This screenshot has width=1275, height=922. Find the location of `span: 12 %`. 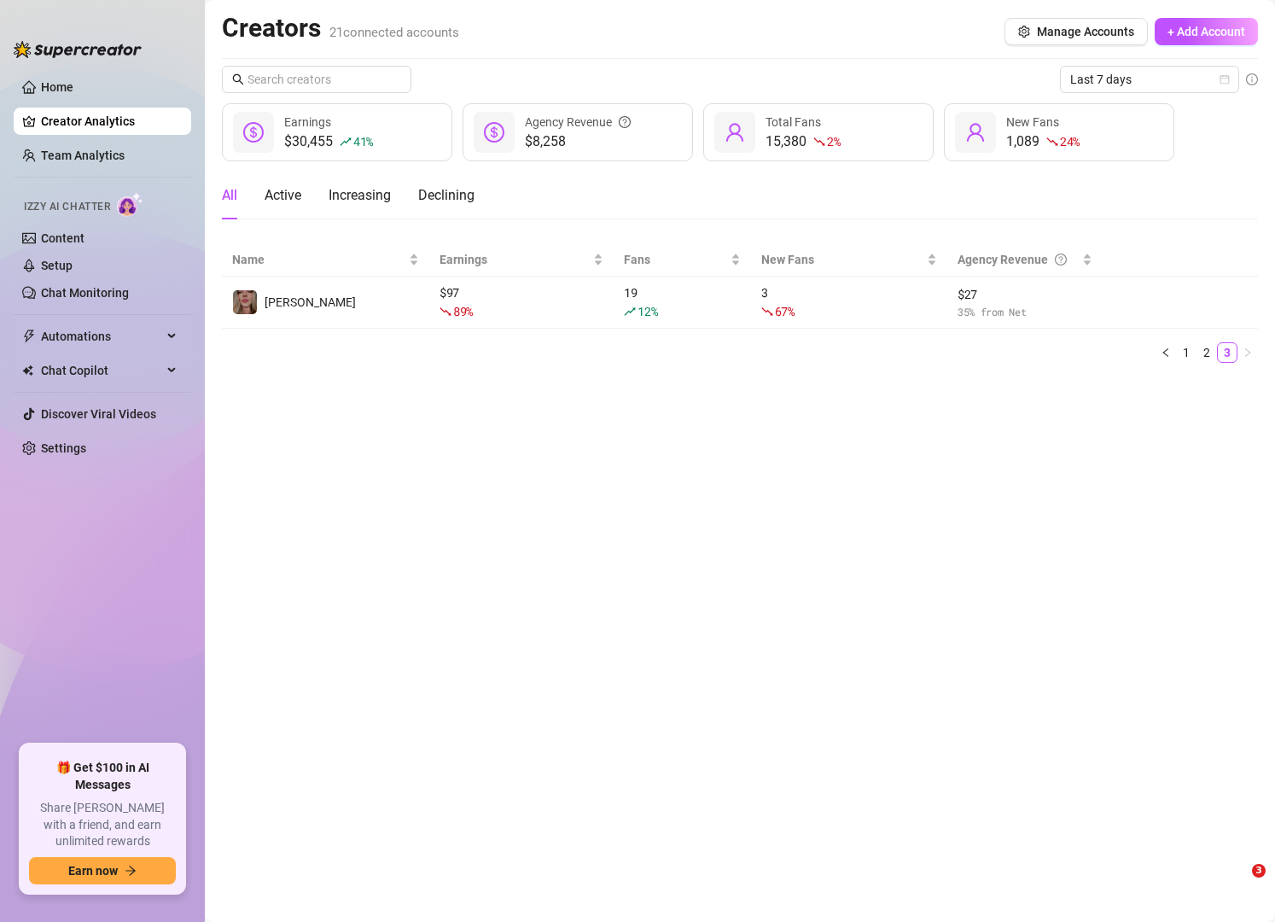

span: 12 % is located at coordinates (647, 311).